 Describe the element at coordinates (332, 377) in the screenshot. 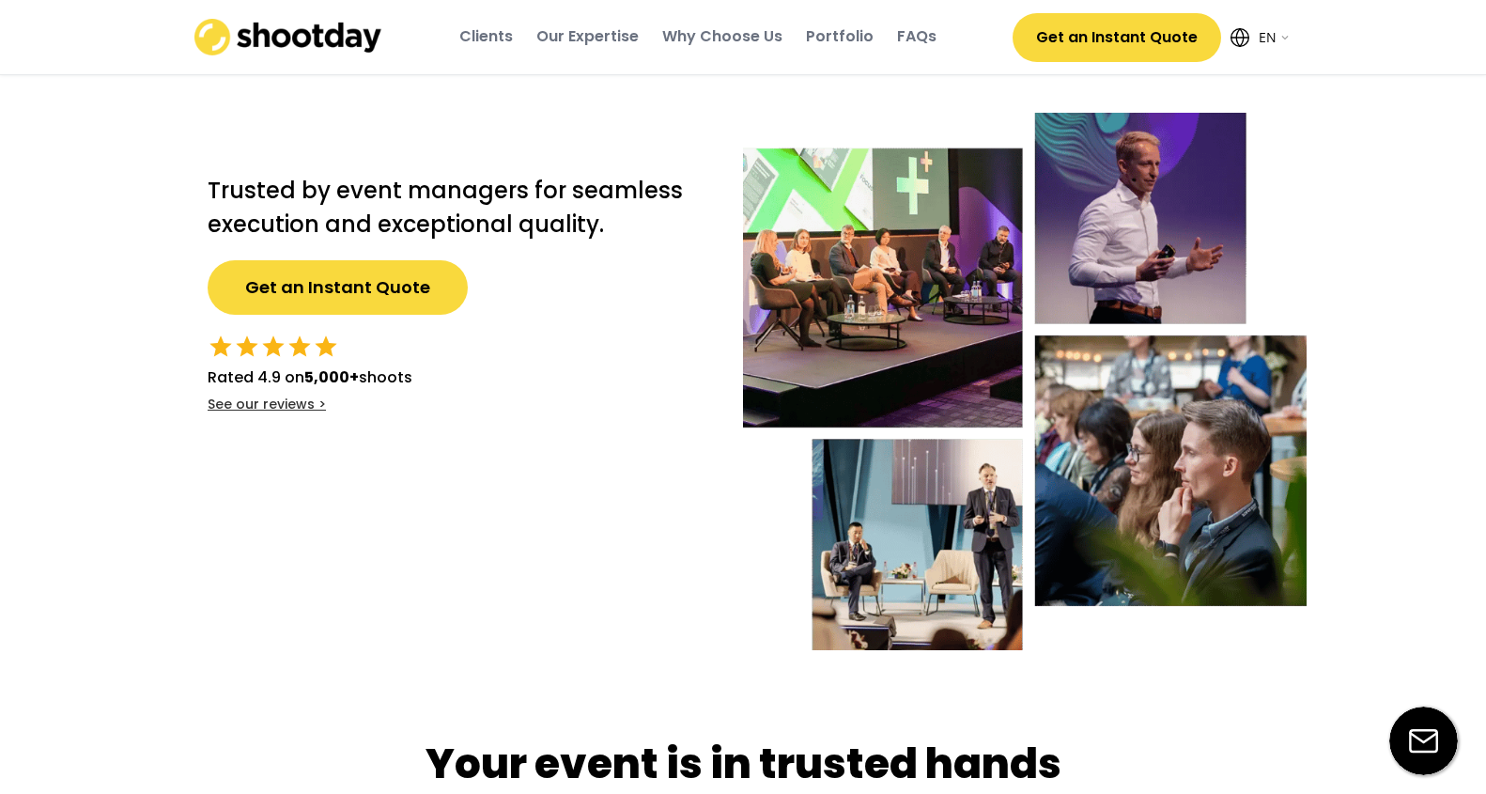

I see `strong: 5,000+` at that location.